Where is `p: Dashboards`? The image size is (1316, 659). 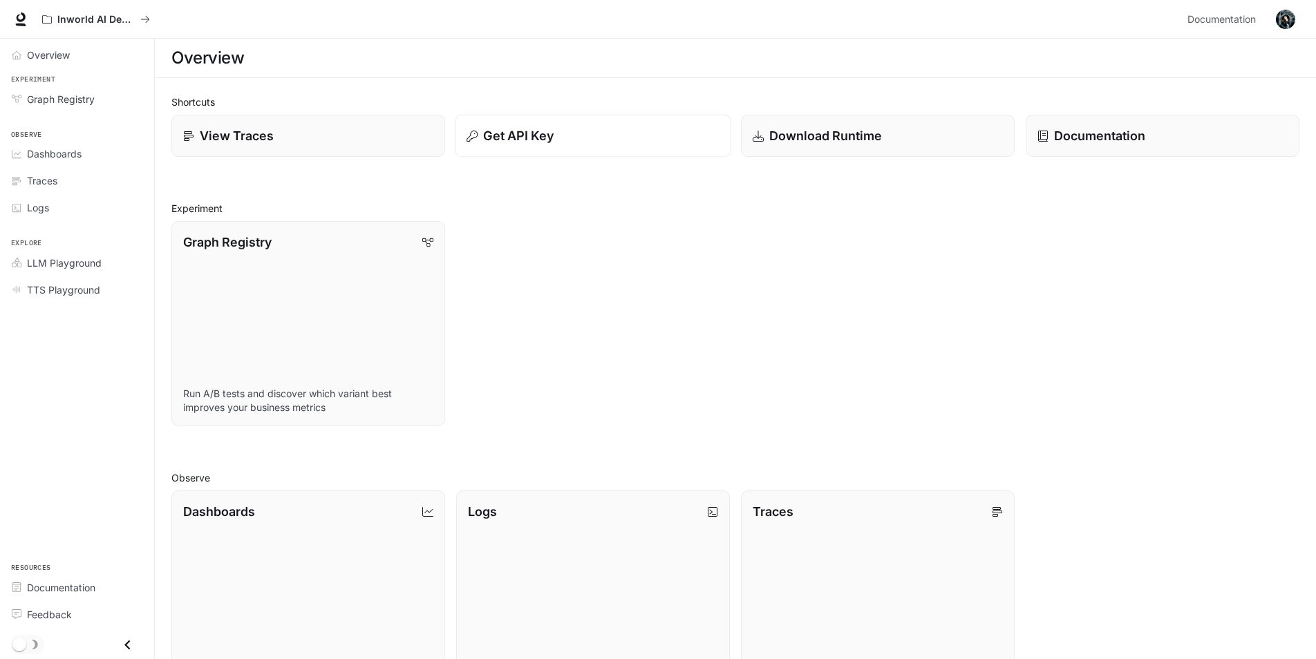
p: Dashboards is located at coordinates (219, 511).